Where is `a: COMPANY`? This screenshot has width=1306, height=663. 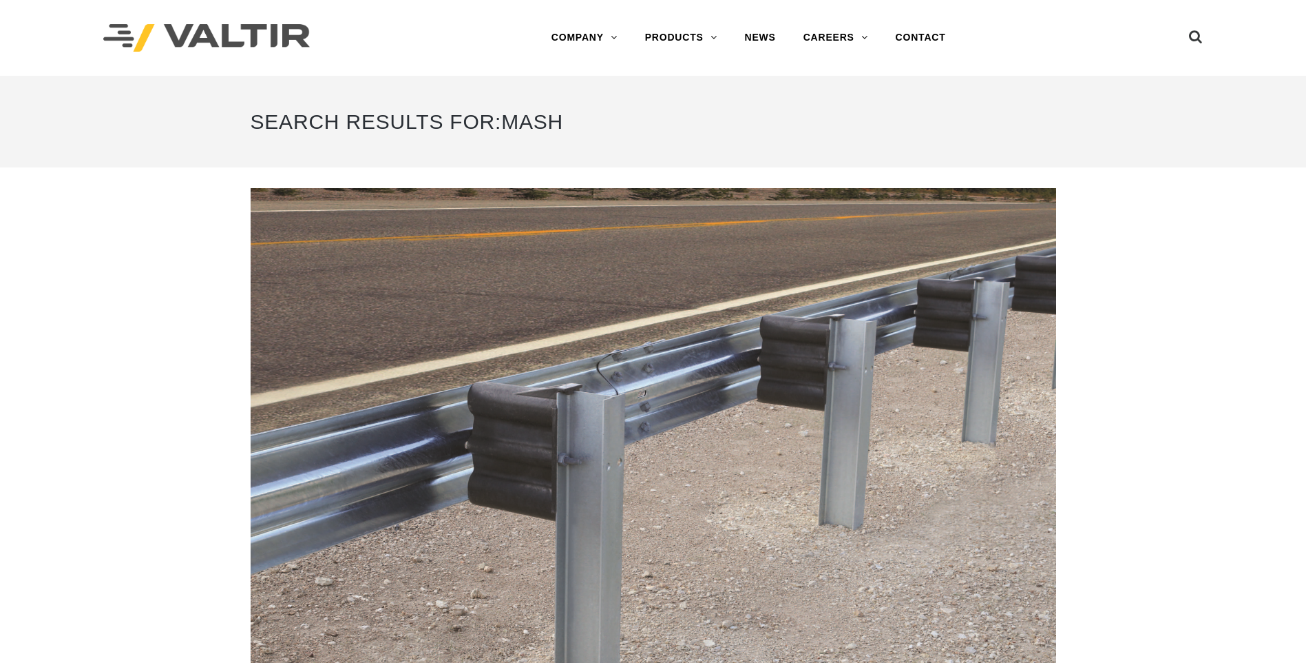
a: COMPANY is located at coordinates (585, 38).